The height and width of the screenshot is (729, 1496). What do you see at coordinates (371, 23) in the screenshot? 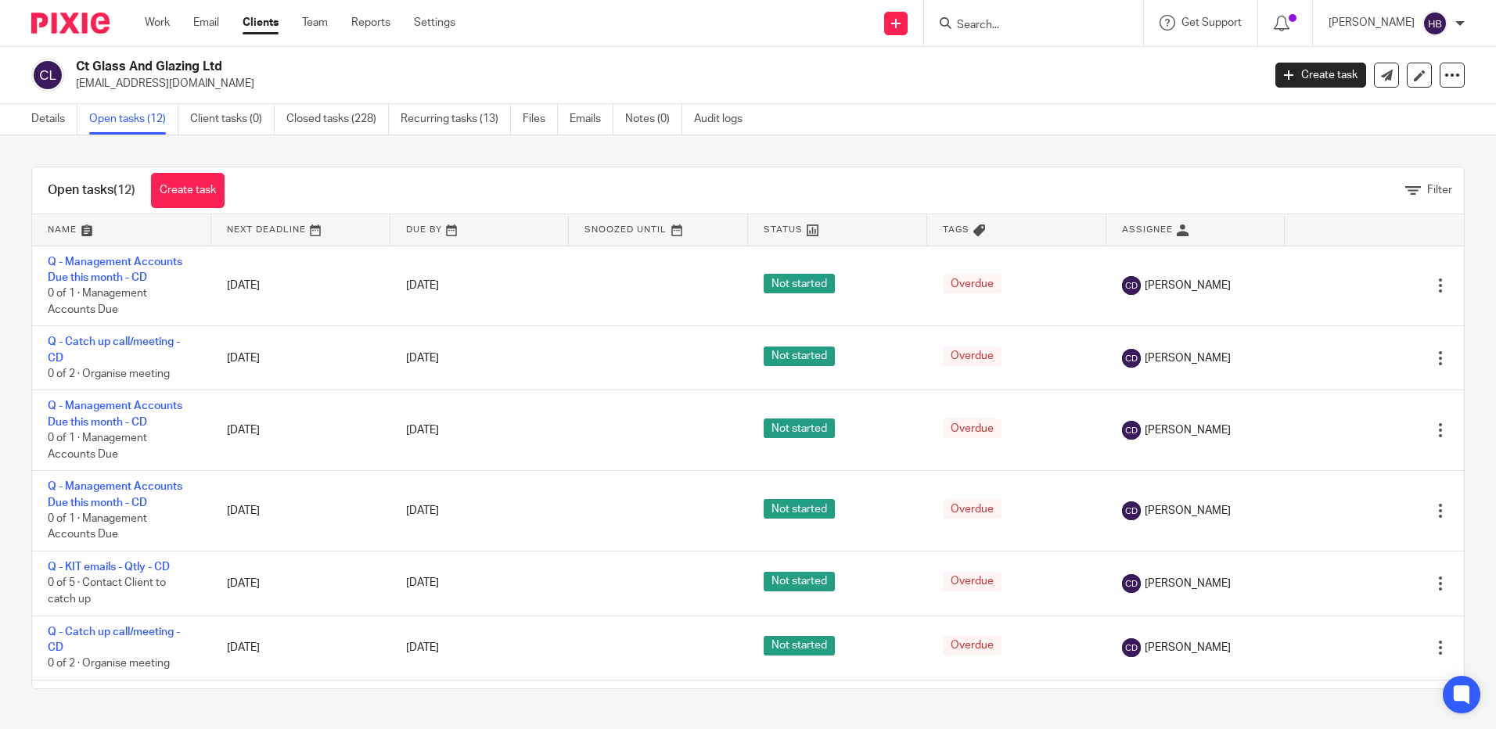
I see `a: Reports` at bounding box center [371, 23].